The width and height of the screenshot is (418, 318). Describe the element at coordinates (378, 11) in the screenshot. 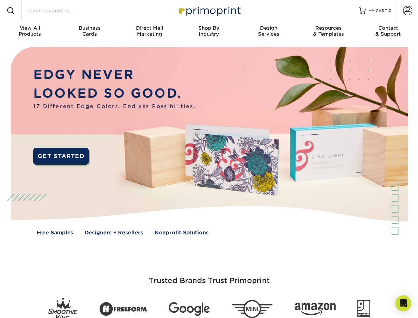

I see `span: MY CART` at that location.